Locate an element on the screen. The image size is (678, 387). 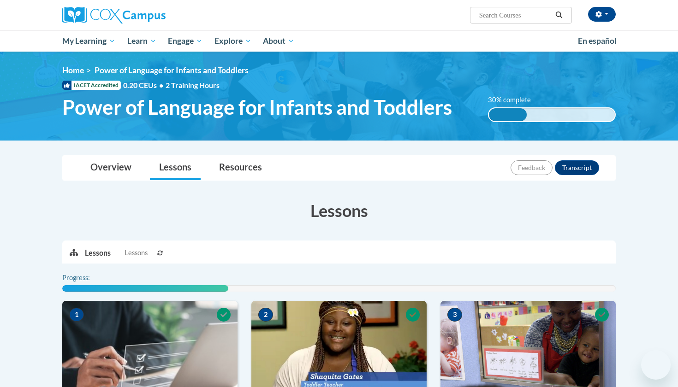
a: Engage is located at coordinates (185, 41).